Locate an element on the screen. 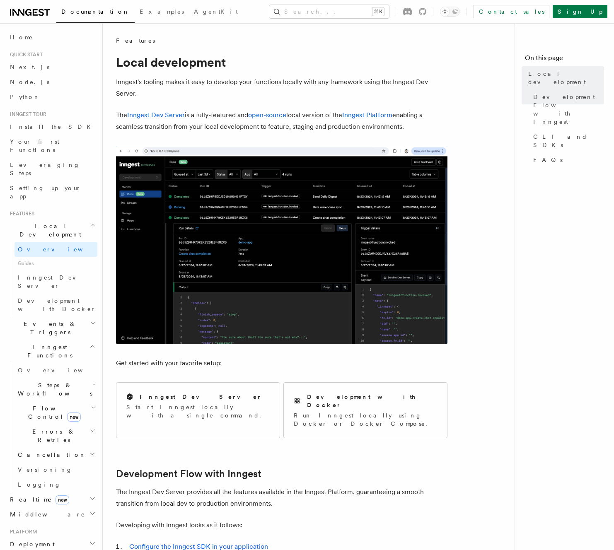 This screenshot has width=614, height=550. a: Local development is located at coordinates (564, 78).